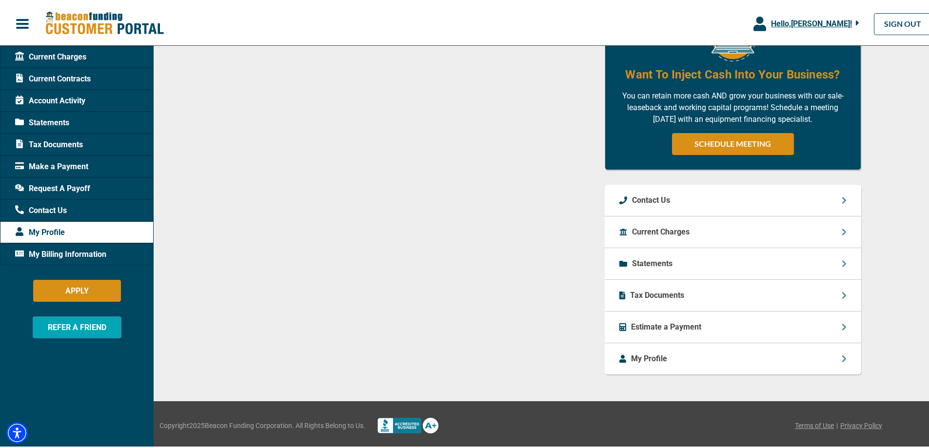 The image size is (929, 448). I want to click on a: SCHEDULE MEETING, so click(733, 142).